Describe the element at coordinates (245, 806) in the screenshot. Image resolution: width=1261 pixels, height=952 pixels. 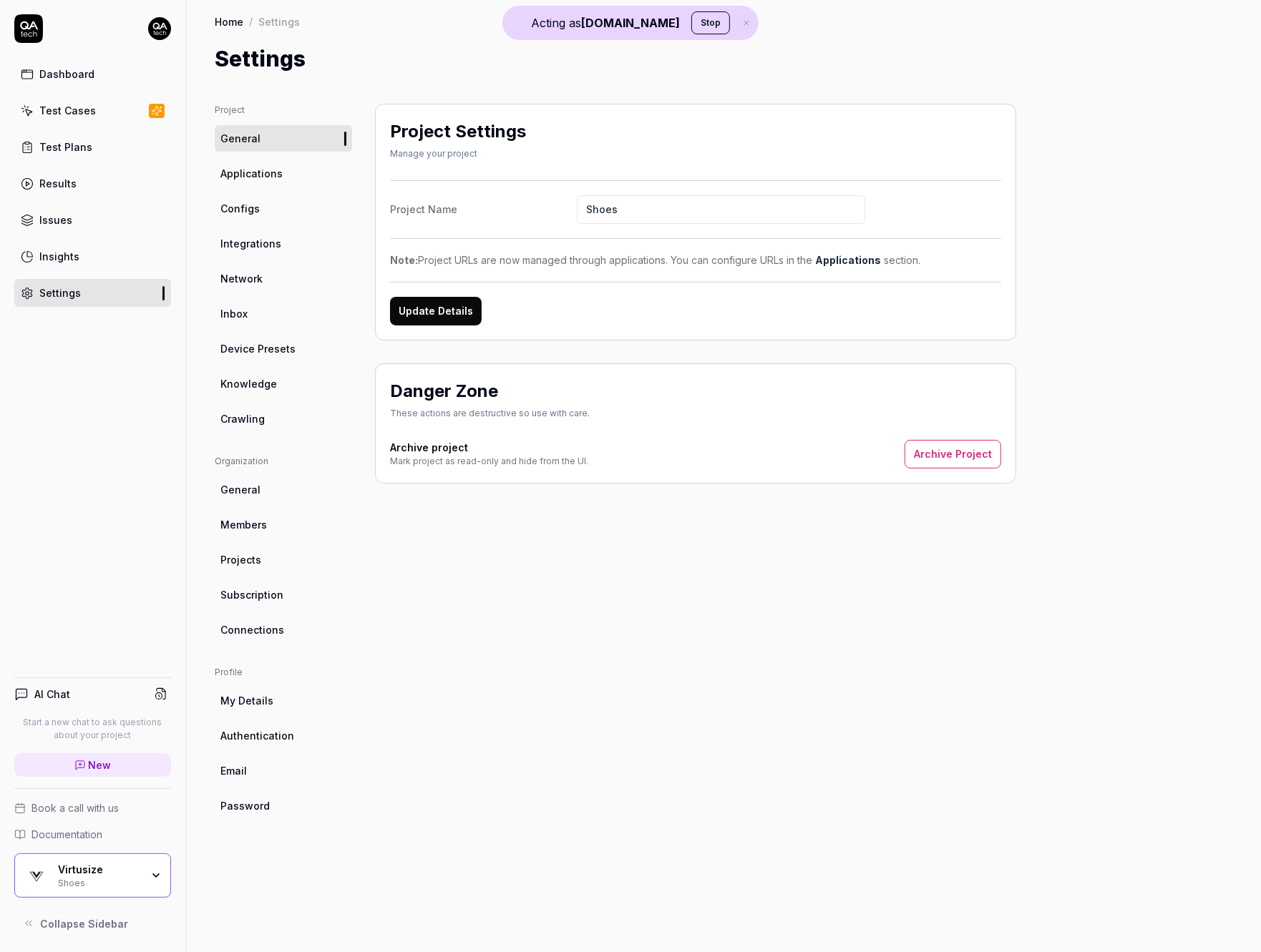
I see `span: Password` at that location.